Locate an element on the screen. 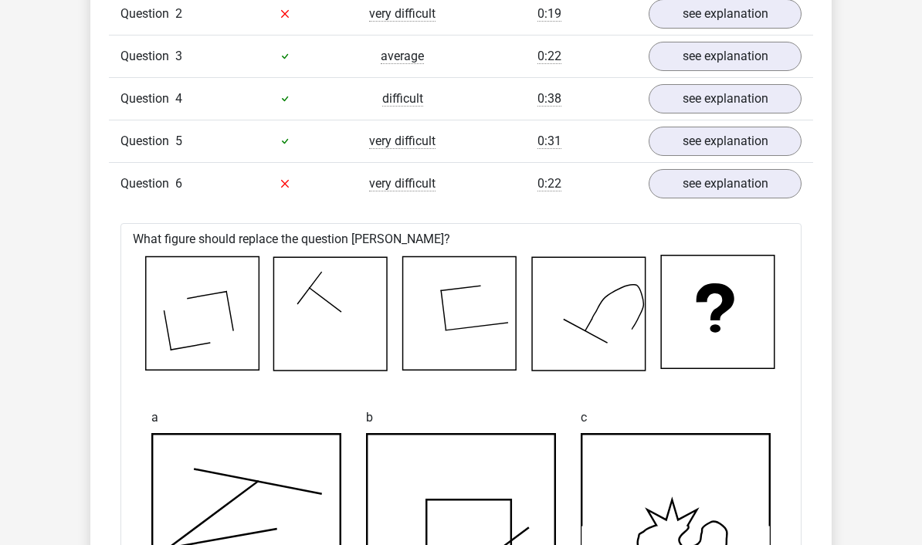 This screenshot has height=545, width=922. span: b is located at coordinates (369, 418).